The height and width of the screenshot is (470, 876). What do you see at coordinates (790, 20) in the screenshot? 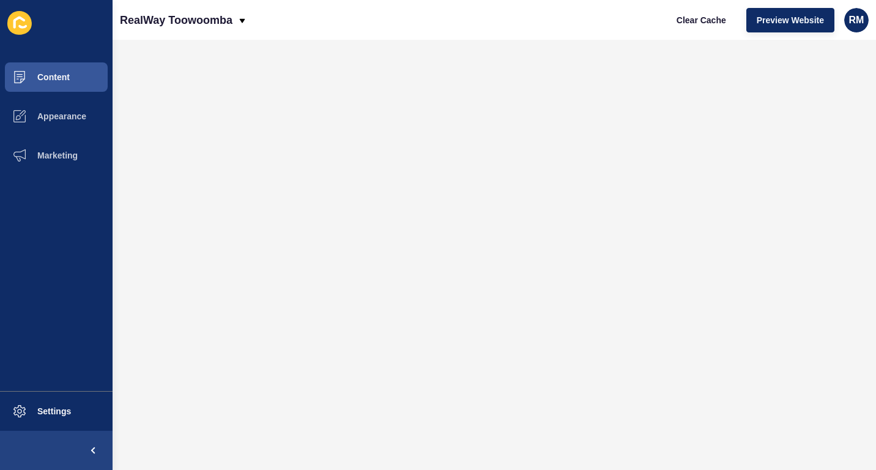
I see `span: Preview Website` at bounding box center [790, 20].